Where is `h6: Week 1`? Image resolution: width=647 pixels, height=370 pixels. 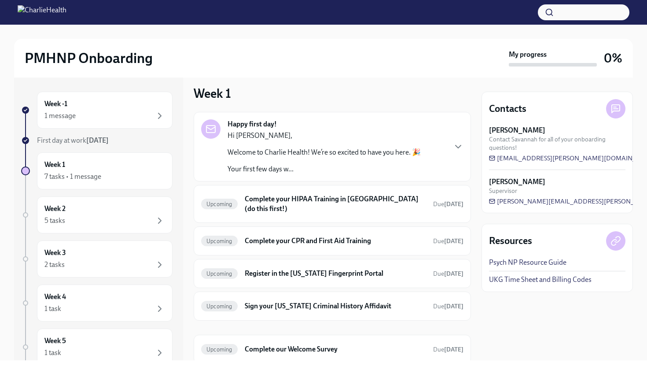
h6: Week 1 is located at coordinates (55, 165).